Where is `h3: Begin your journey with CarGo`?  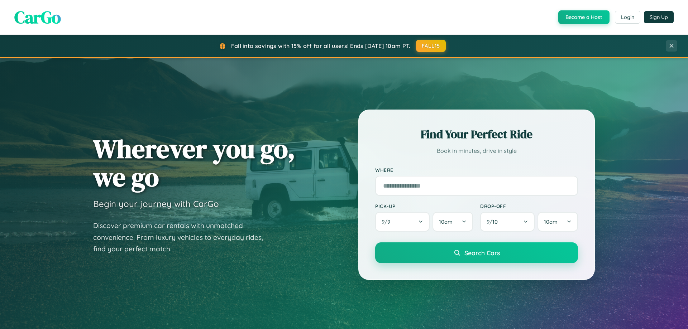 h3: Begin your journey with CarGo is located at coordinates (156, 204).